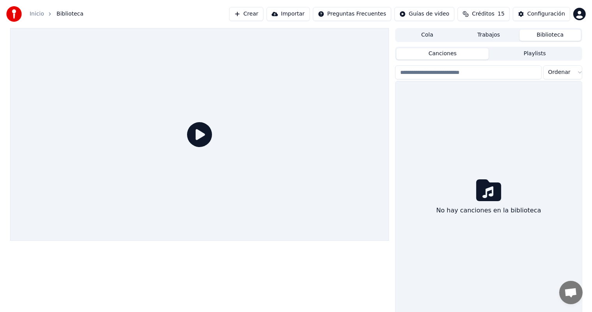 This screenshot has height=312, width=592. I want to click on button: Guías de video, so click(424, 14).